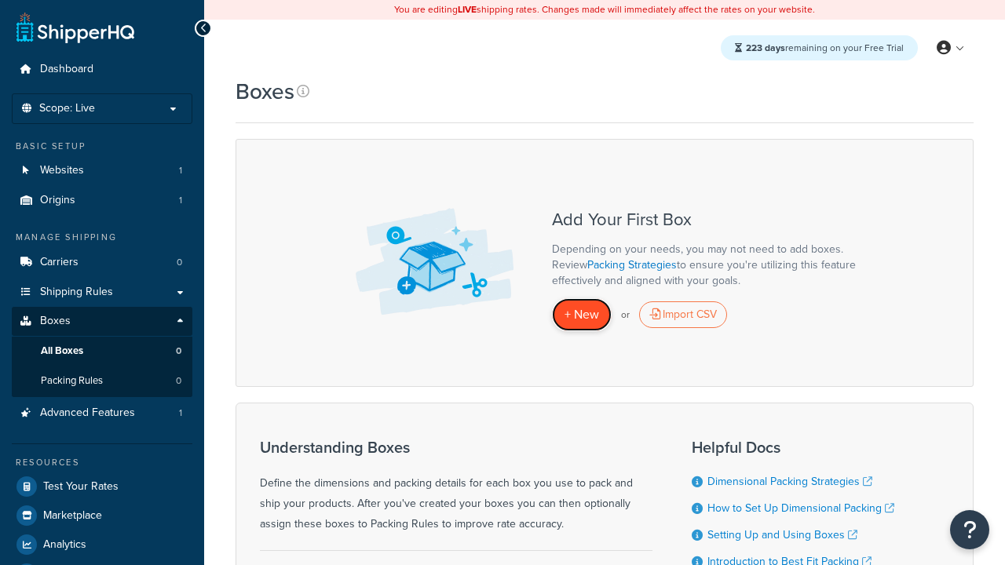  Describe the element at coordinates (632, 265) in the screenshot. I see `a: Packing Strategies` at that location.